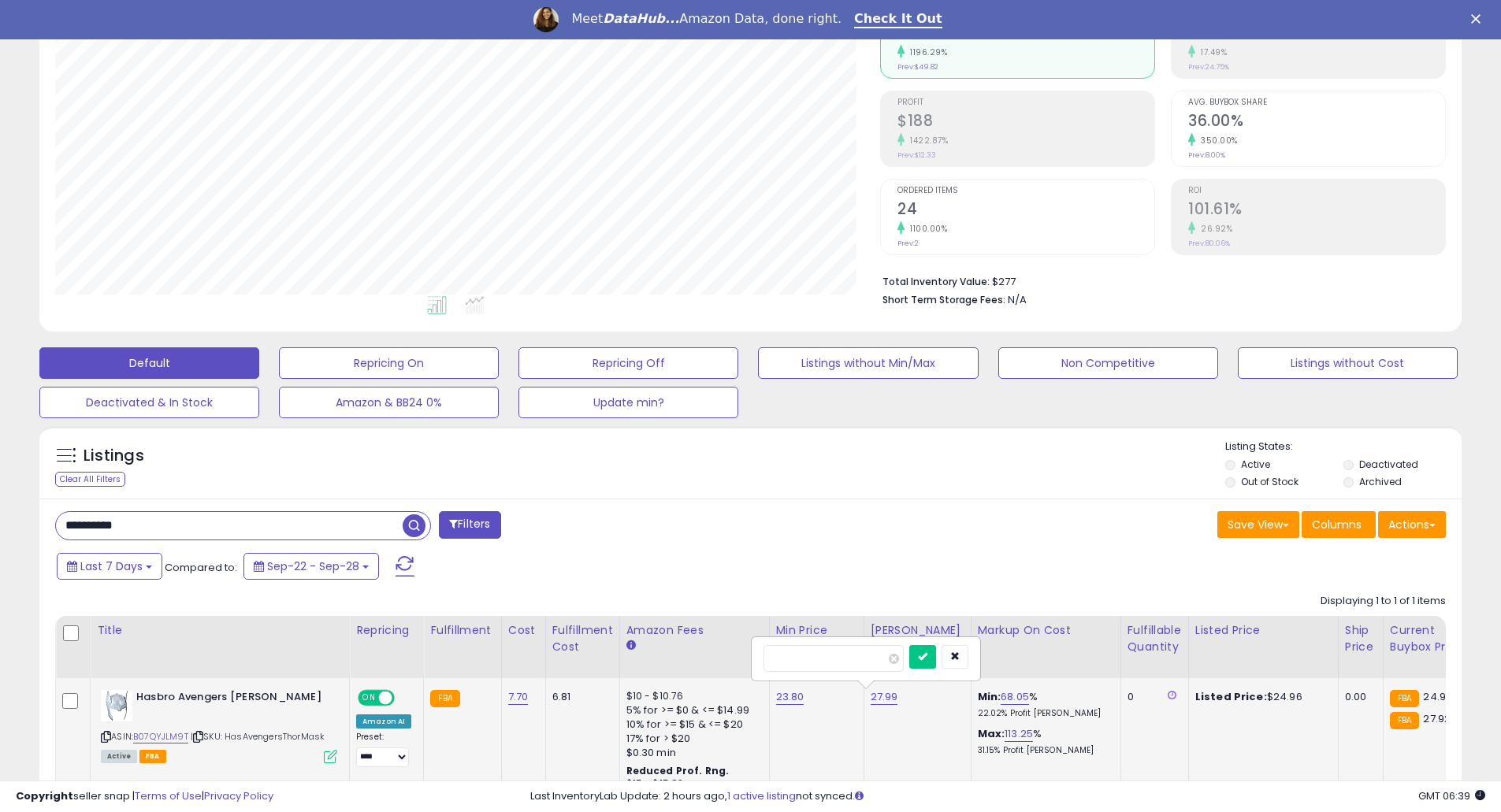 This screenshot has height=812, width=1501. Describe the element at coordinates (1348, 363) in the screenshot. I see `button: Listings without Cost` at that location.